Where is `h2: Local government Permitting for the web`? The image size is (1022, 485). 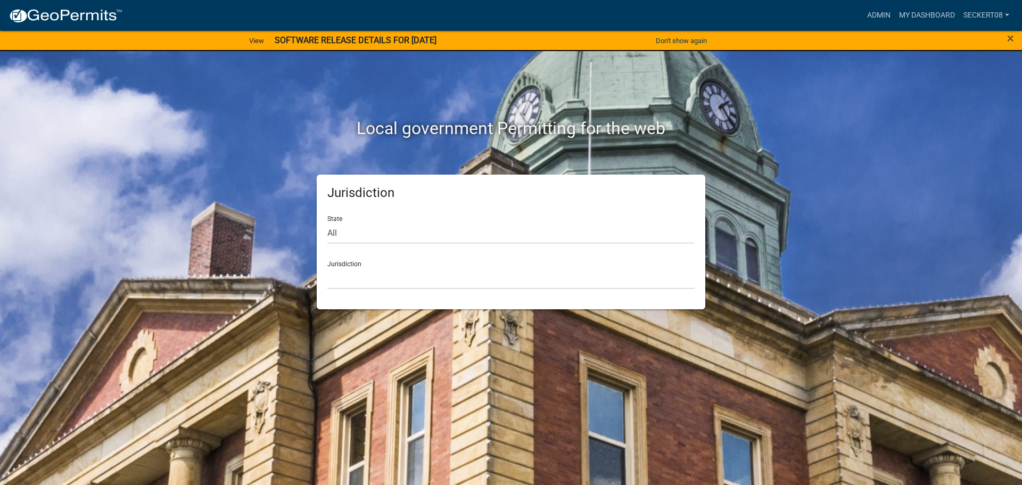 h2: Local government Permitting for the web is located at coordinates (511, 128).